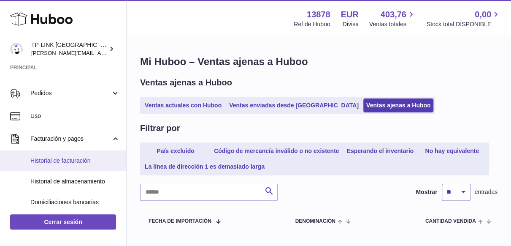  I want to click on strong: 13878, so click(319, 14).